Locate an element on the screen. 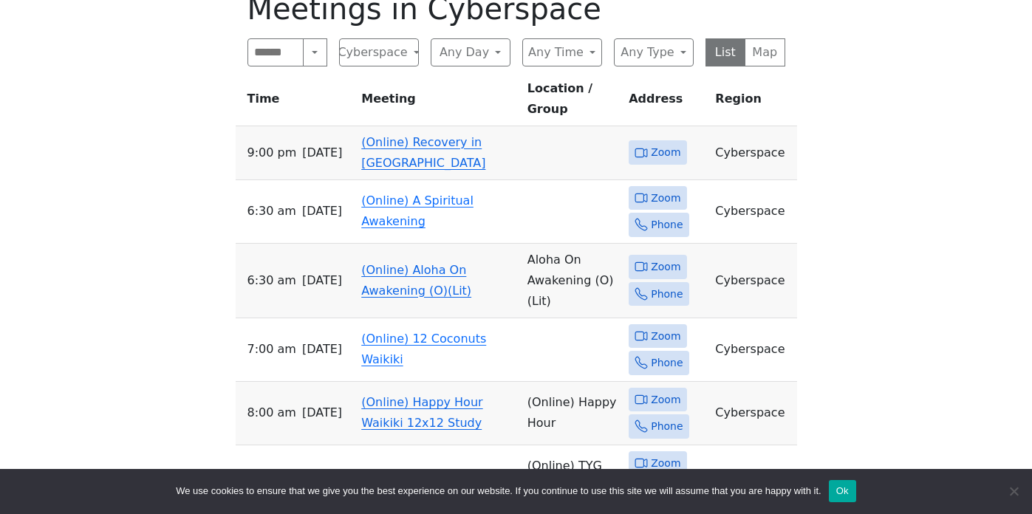 The height and width of the screenshot is (514, 1032). th: Region is located at coordinates (753, 102).